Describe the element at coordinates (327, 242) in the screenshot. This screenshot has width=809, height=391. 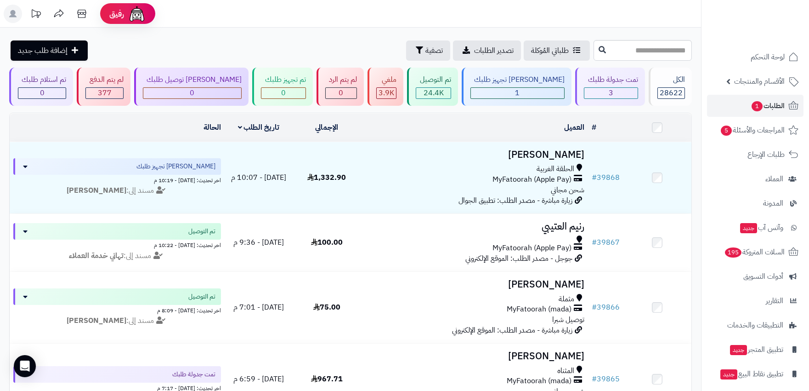
I see `span: 100.00` at that location.